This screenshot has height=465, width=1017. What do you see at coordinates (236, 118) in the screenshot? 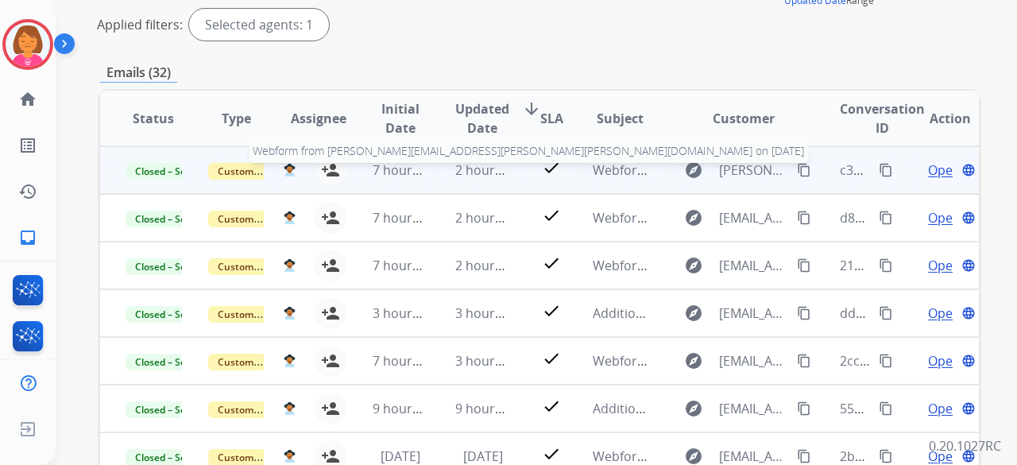
I see `span: Type` at bounding box center [236, 118].